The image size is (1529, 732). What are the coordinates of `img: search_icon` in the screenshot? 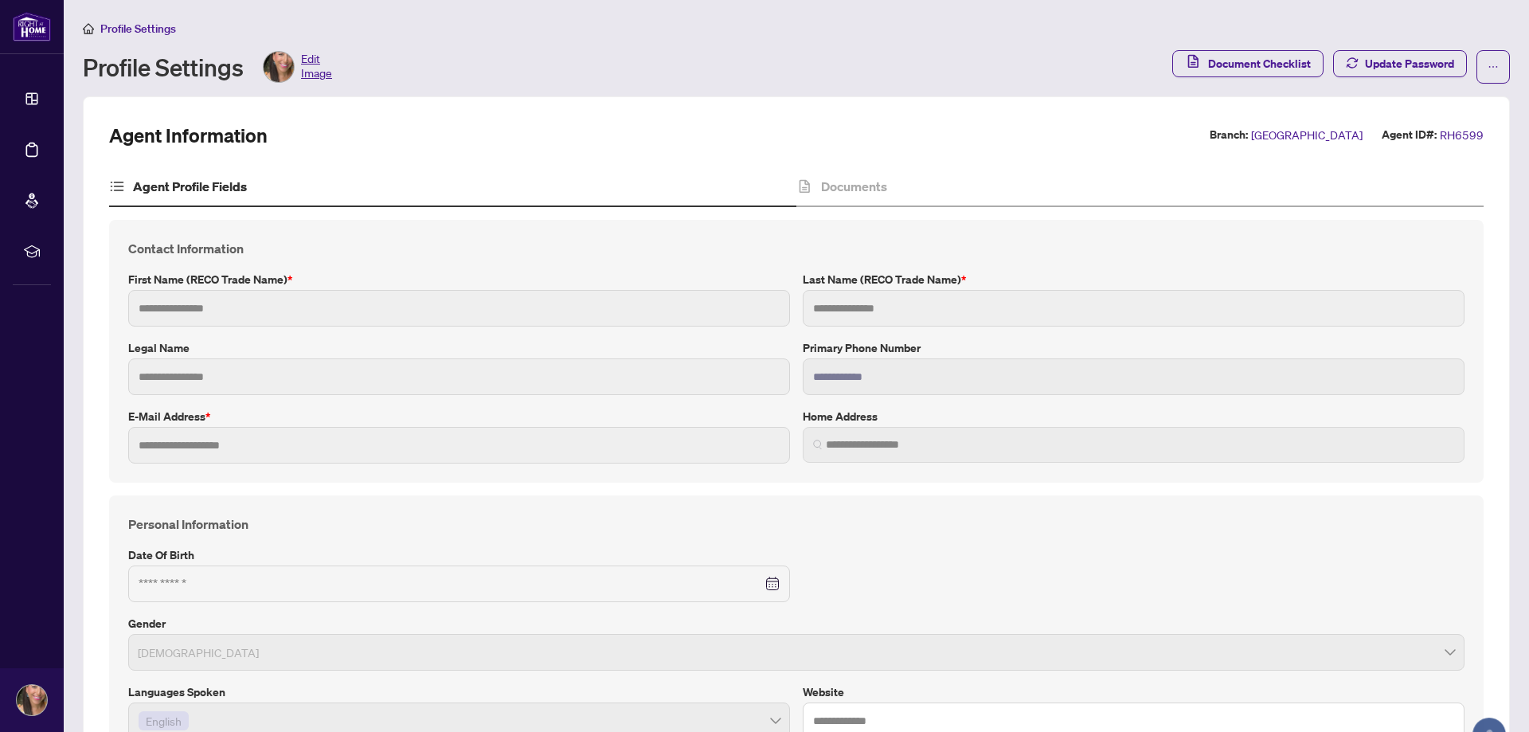 It's located at (818, 444).